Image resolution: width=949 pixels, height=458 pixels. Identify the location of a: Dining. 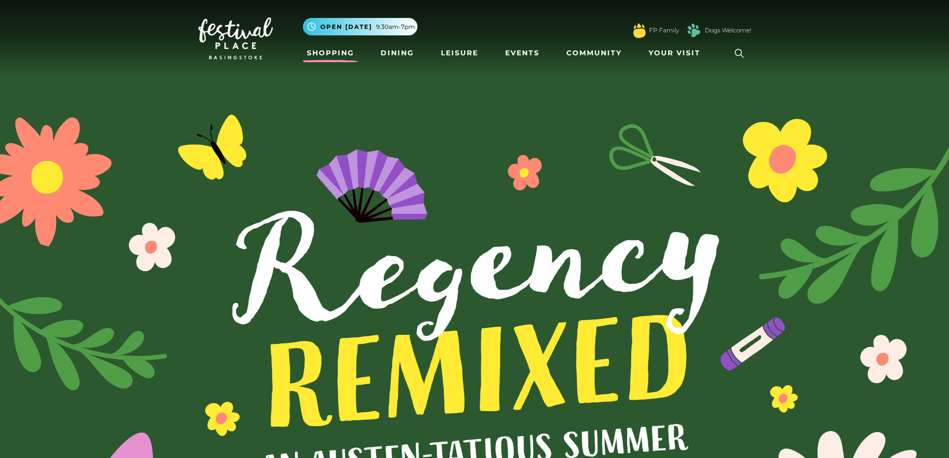
(397, 53).